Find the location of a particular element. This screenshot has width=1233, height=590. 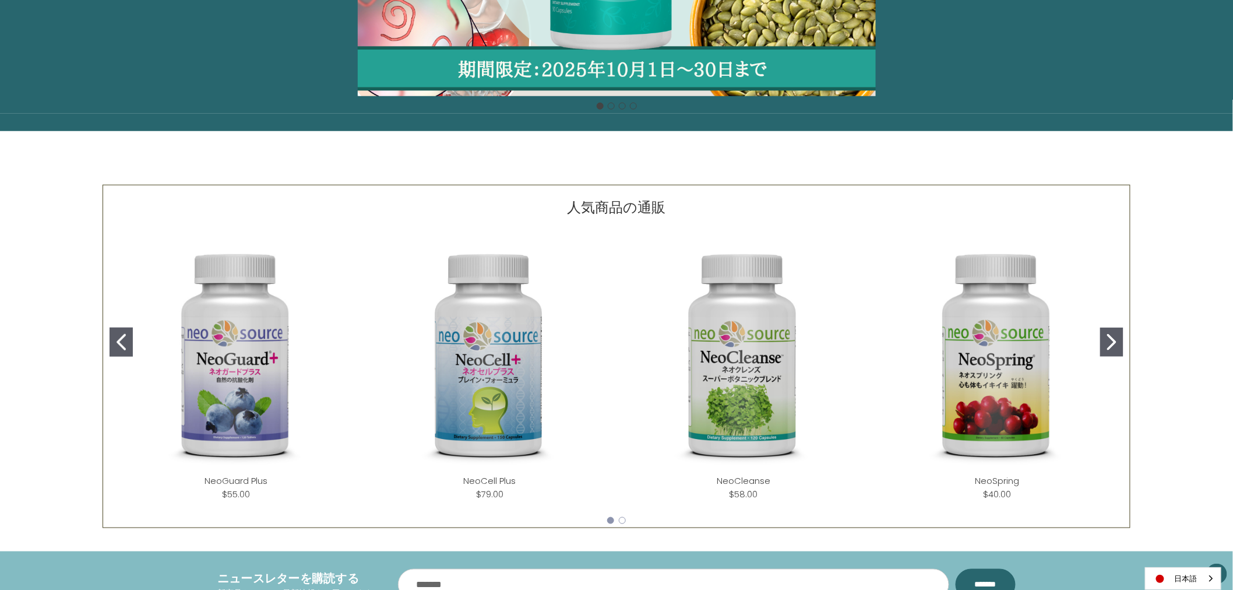

div: $55.00 is located at coordinates (236, 494).